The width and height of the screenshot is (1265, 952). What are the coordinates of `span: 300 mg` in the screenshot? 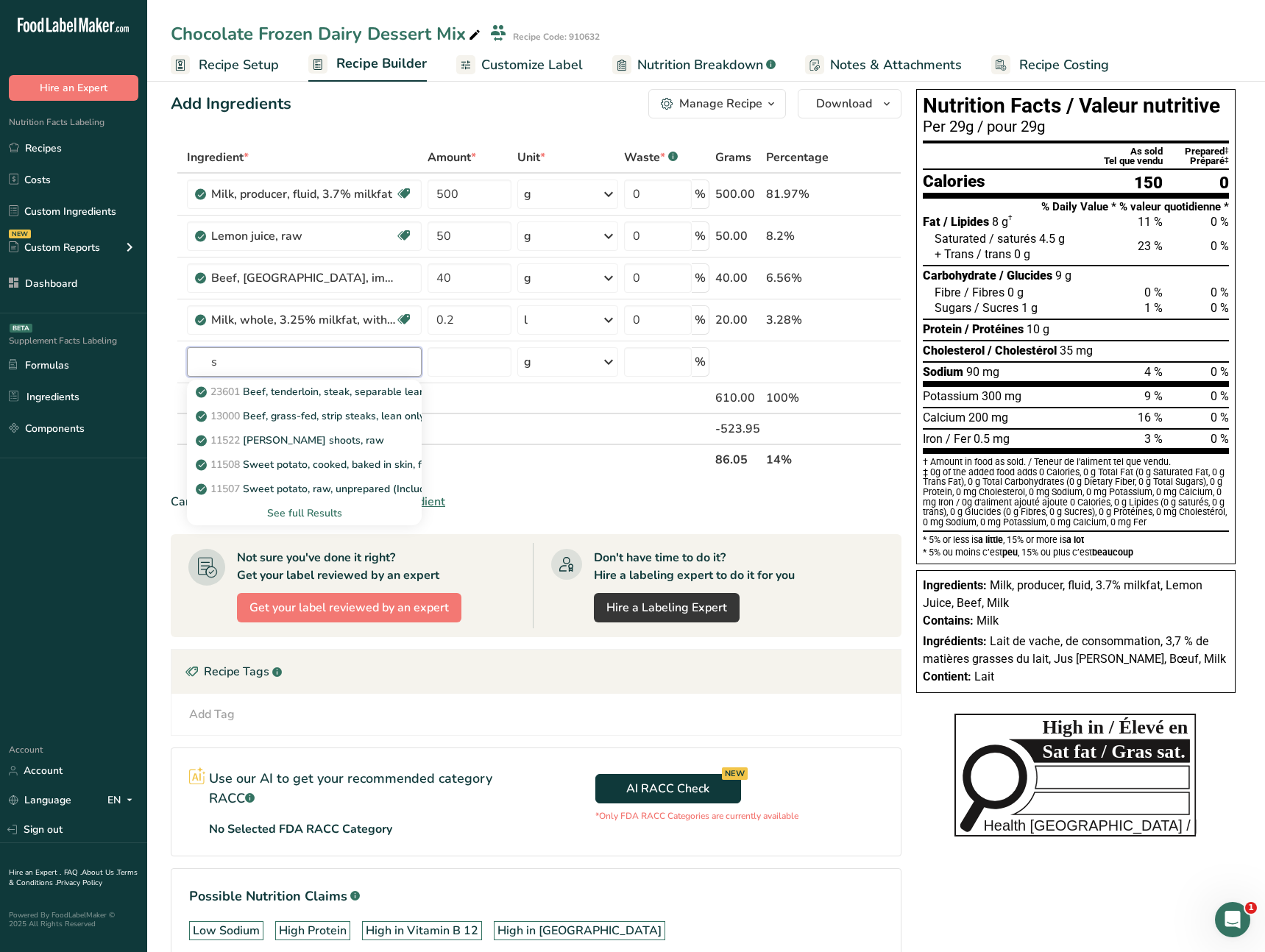 It's located at (1002, 396).